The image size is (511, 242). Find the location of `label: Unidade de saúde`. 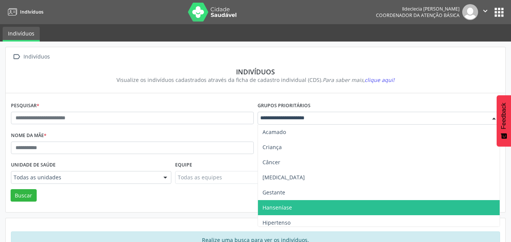

label: Unidade de saúde is located at coordinates (33, 165).